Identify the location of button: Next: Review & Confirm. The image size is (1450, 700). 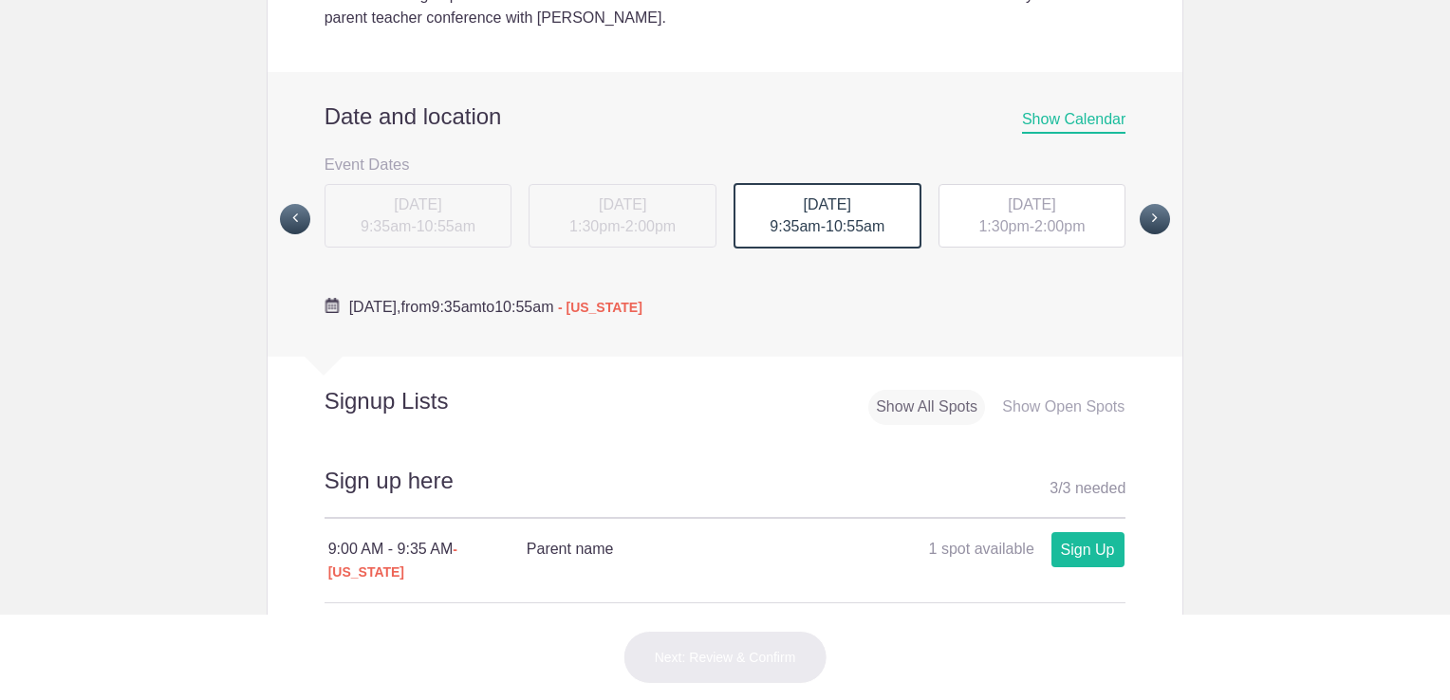
(725, 658).